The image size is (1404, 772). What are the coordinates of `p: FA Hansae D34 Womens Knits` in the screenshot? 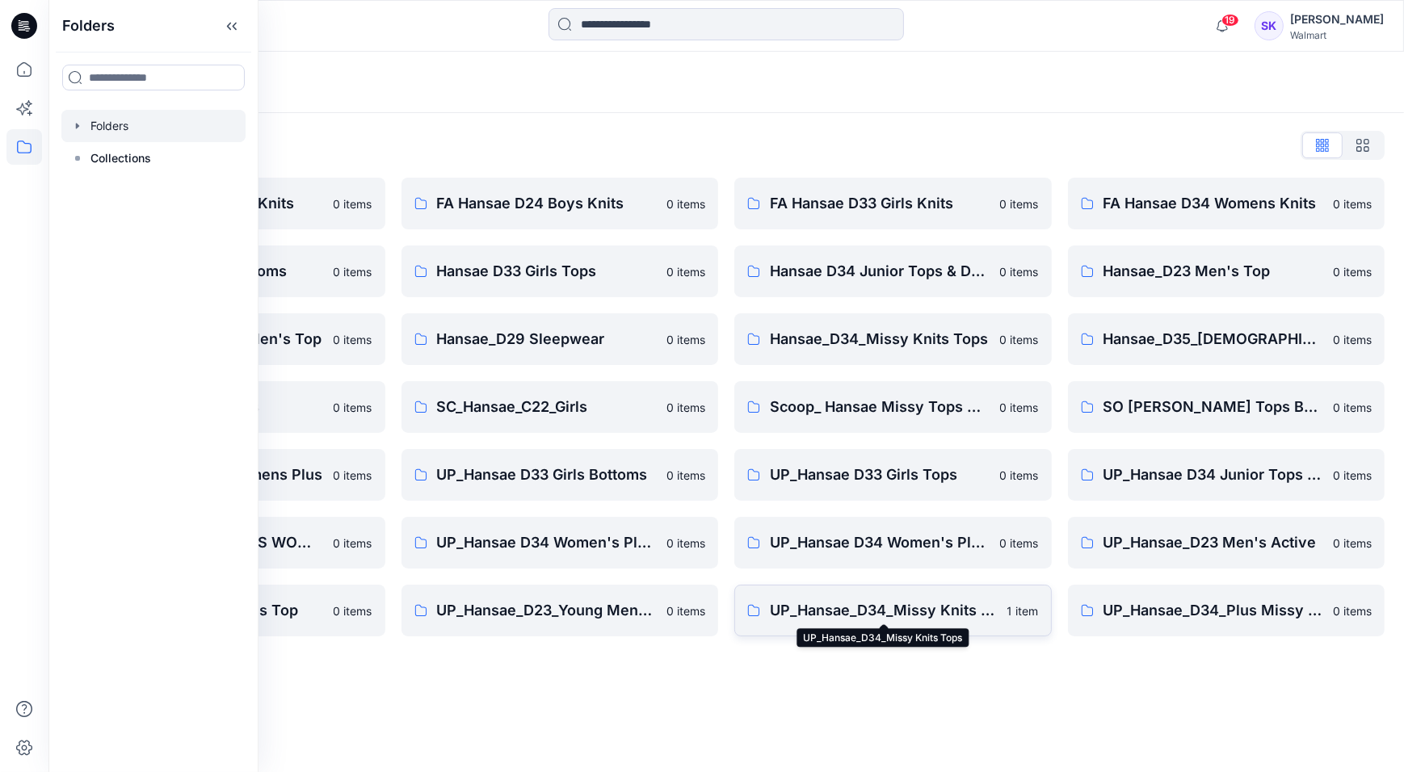 It's located at (1213, 204).